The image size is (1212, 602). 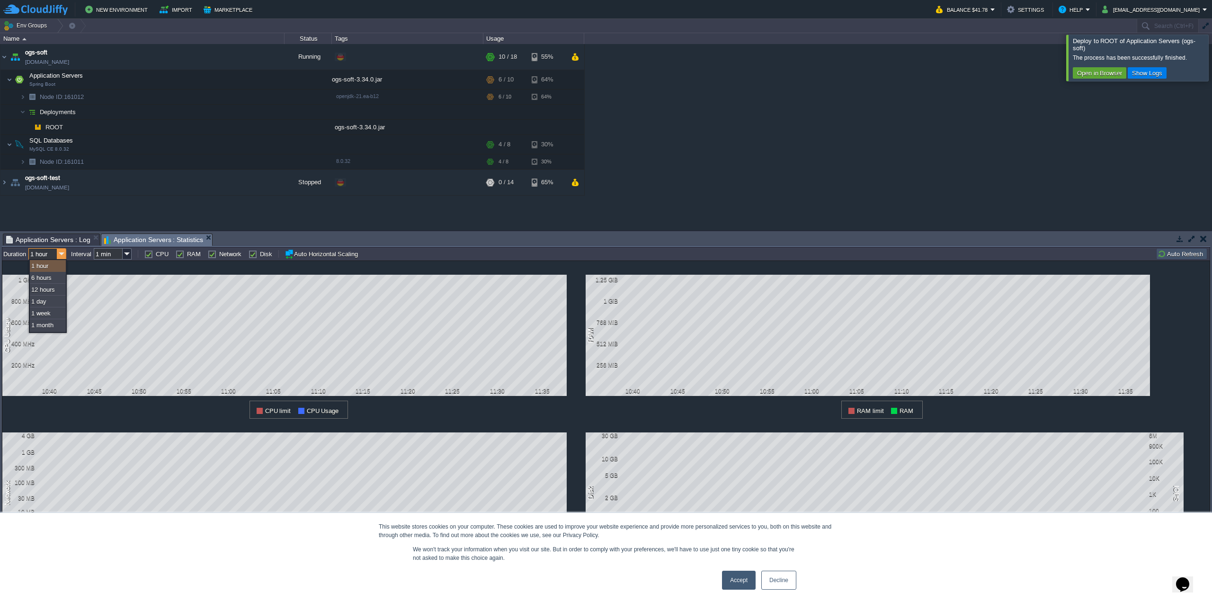 What do you see at coordinates (19, 452) in the screenshot?
I see `div: 1 GB` at bounding box center [19, 452].